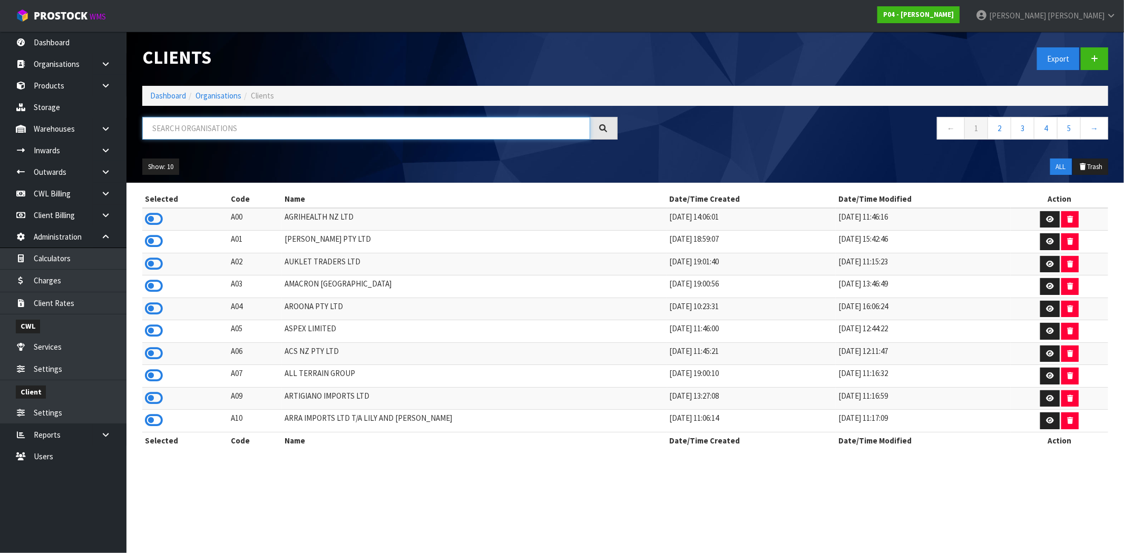 This screenshot has height=553, width=1124. What do you see at coordinates (474, 264) in the screenshot?
I see `td: AUKLET TRADERS LTD` at bounding box center [474, 264].